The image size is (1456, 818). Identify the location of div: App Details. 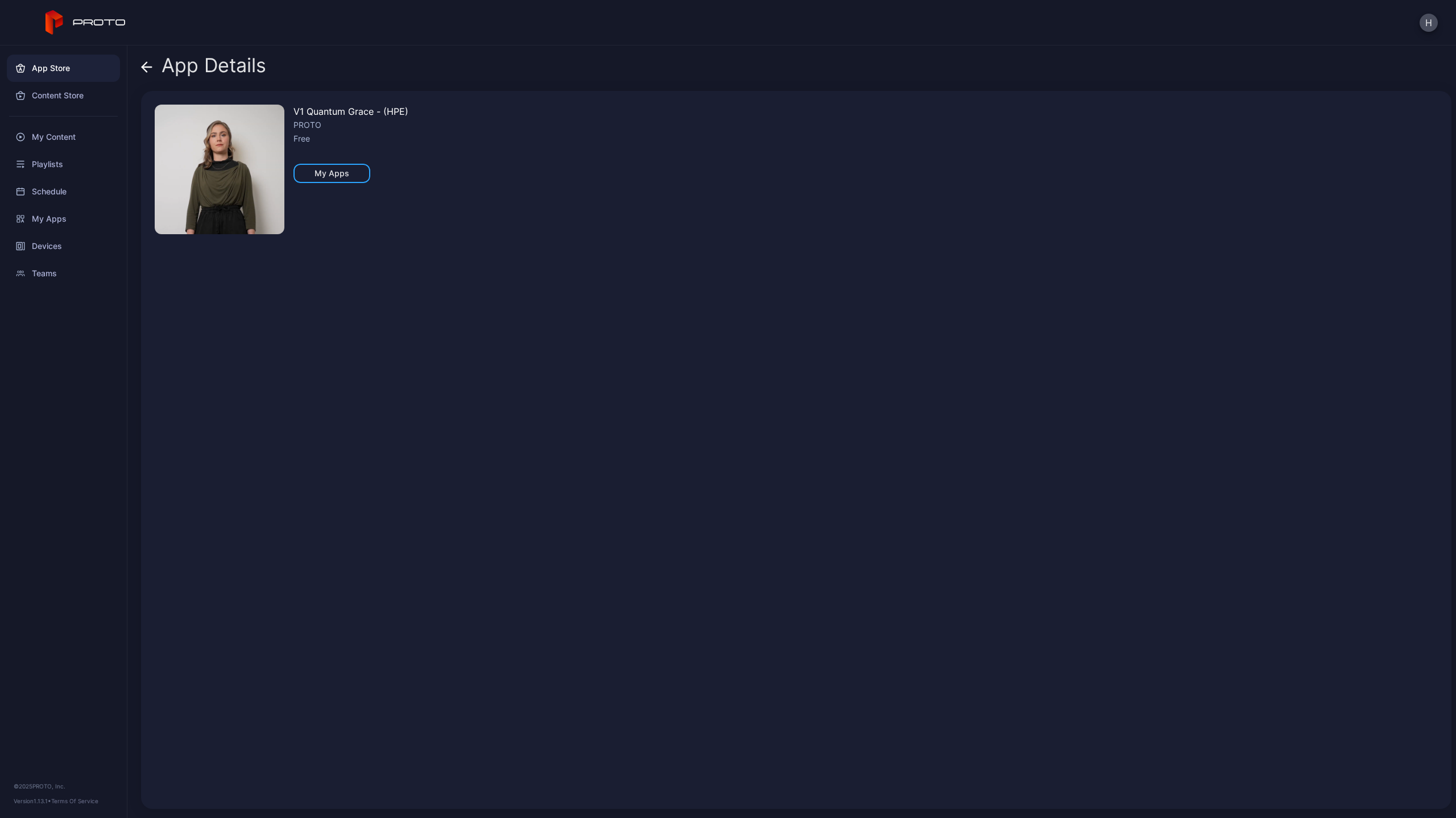
(203, 68).